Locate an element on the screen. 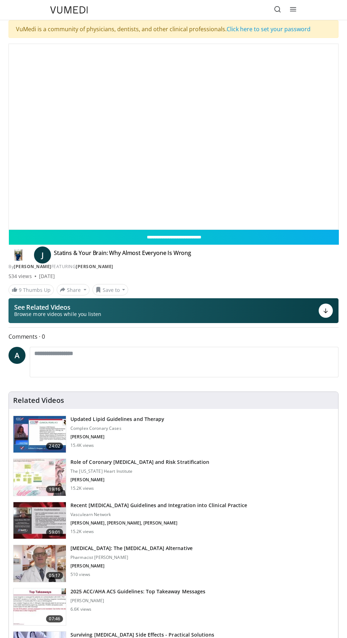  img: Dr. Jordan Rennicke is located at coordinates (18, 255).